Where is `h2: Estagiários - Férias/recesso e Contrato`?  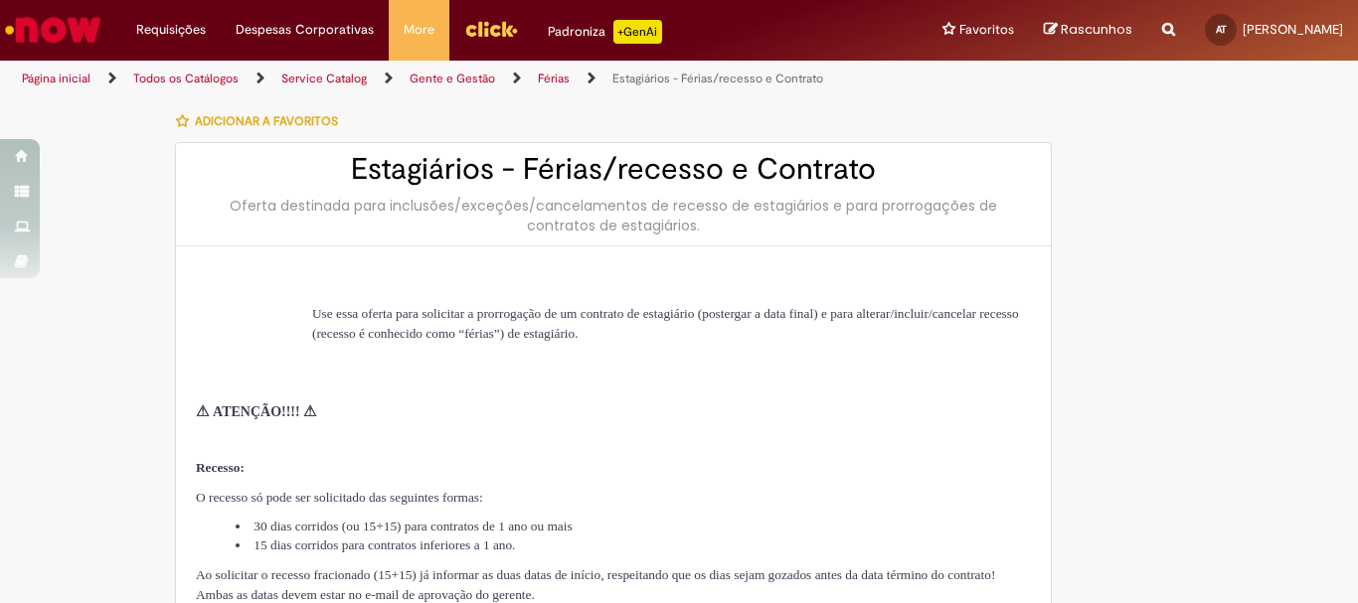 h2: Estagiários - Férias/recesso e Contrato is located at coordinates (613, 169).